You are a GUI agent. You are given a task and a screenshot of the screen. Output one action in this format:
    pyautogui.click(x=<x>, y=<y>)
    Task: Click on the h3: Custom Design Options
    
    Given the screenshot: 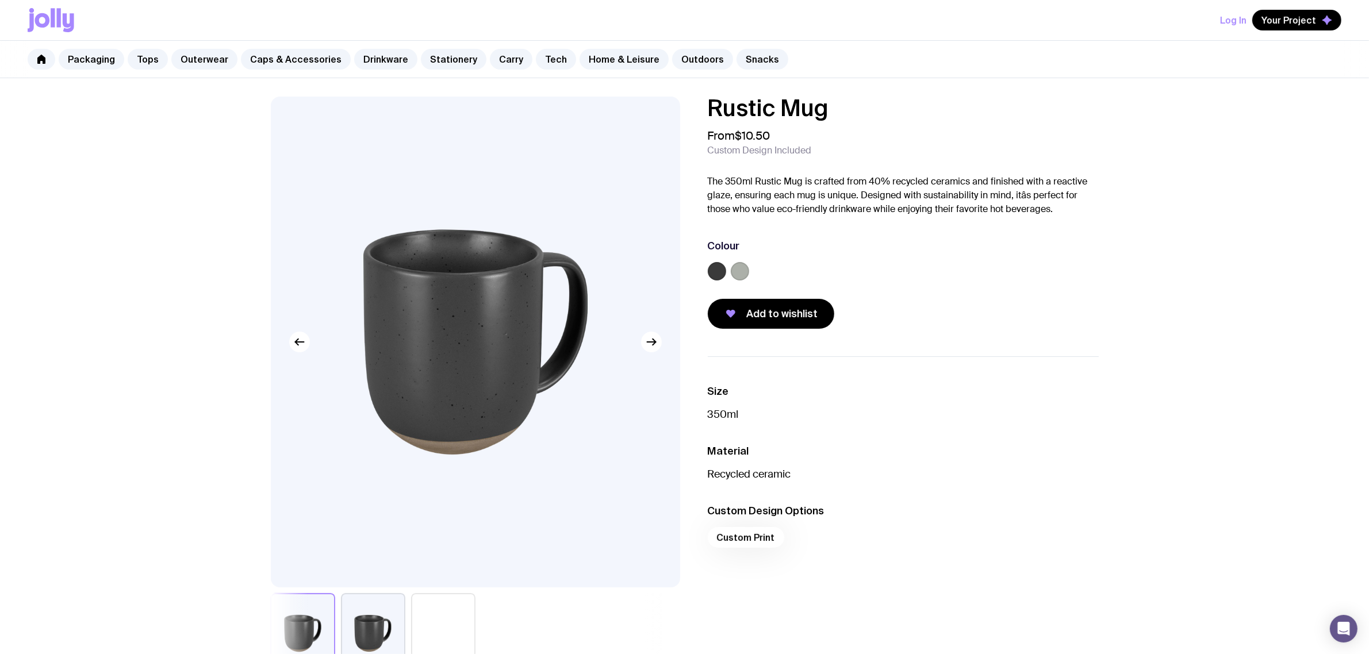 What is the action you would take?
    pyautogui.click(x=903, y=511)
    